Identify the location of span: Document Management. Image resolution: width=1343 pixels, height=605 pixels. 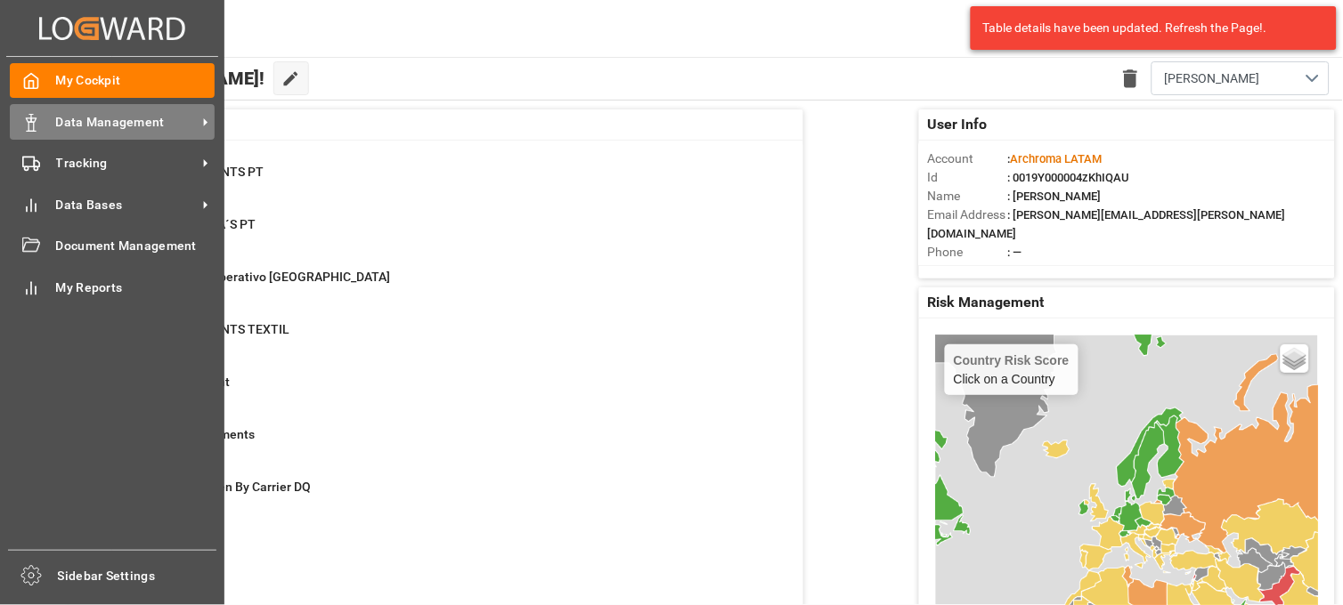
(135, 246).